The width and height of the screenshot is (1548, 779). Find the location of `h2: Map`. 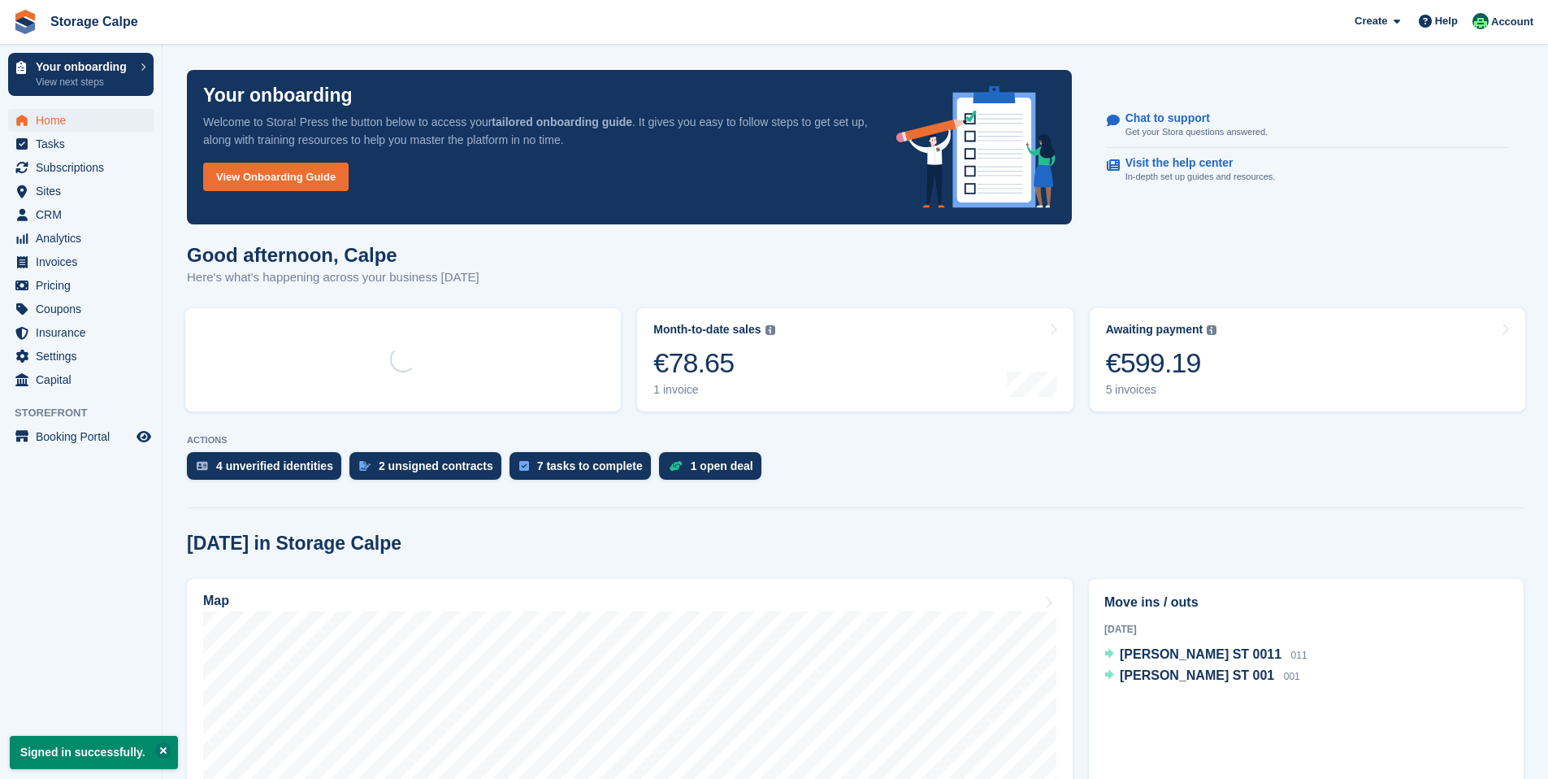

h2: Map is located at coordinates (216, 601).